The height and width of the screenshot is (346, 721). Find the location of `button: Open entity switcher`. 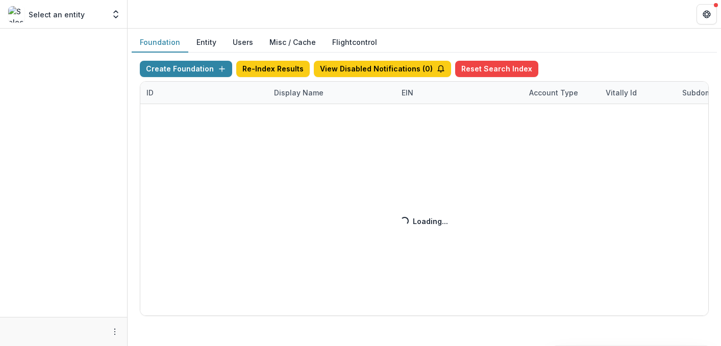

button: Open entity switcher is located at coordinates (116, 14).